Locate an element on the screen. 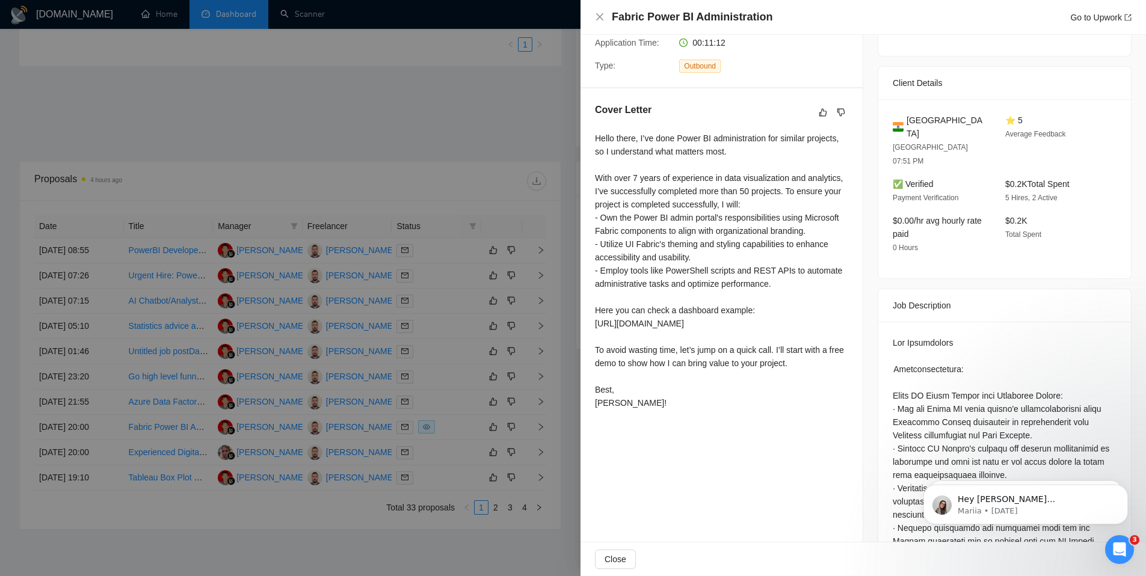  span: 3 is located at coordinates (1134, 540).